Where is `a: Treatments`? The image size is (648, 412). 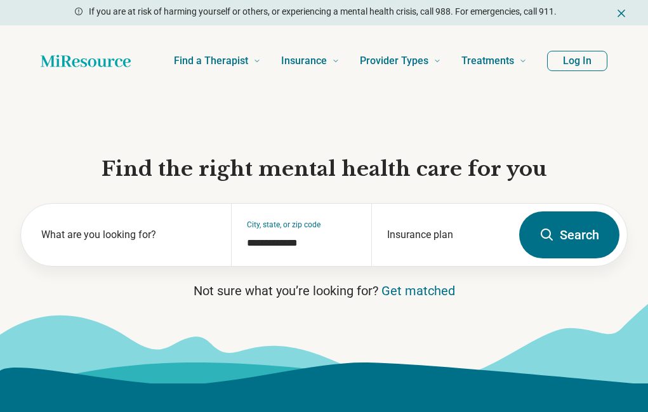 a: Treatments is located at coordinates (494, 61).